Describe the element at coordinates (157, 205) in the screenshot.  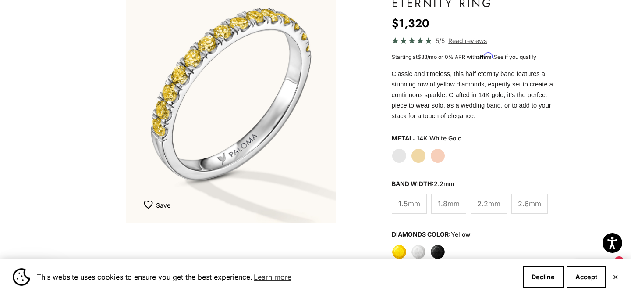
I see `button: Add to Wishlist` at that location.